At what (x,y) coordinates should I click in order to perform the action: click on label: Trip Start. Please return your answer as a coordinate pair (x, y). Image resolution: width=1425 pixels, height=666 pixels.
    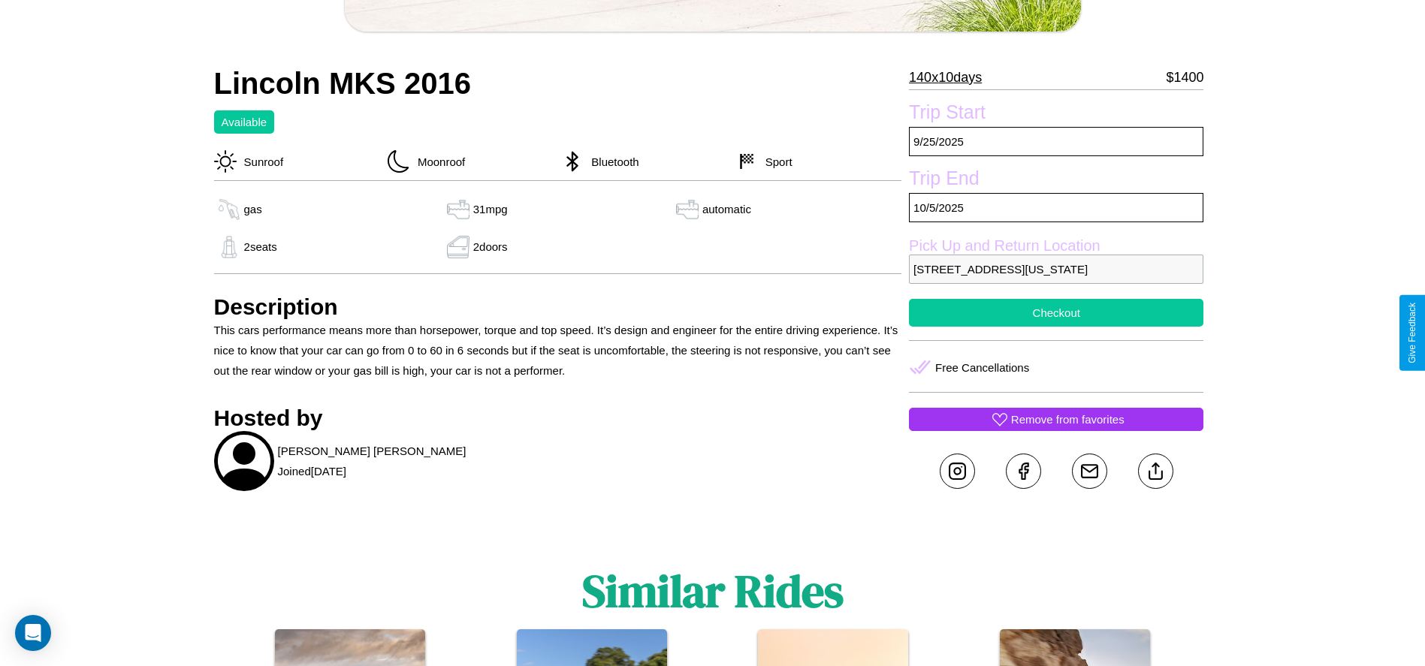
    Looking at the image, I should click on (1056, 114).